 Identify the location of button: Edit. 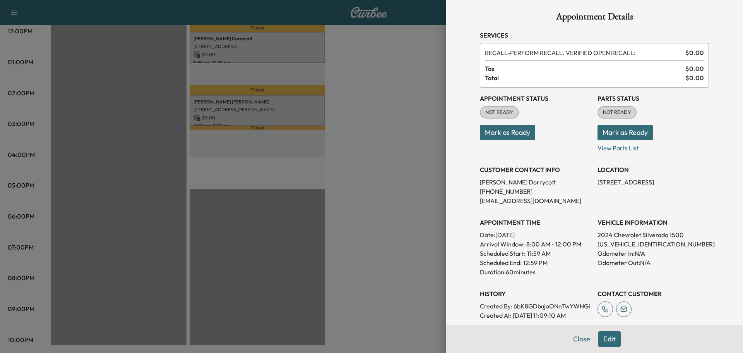
(609, 339).